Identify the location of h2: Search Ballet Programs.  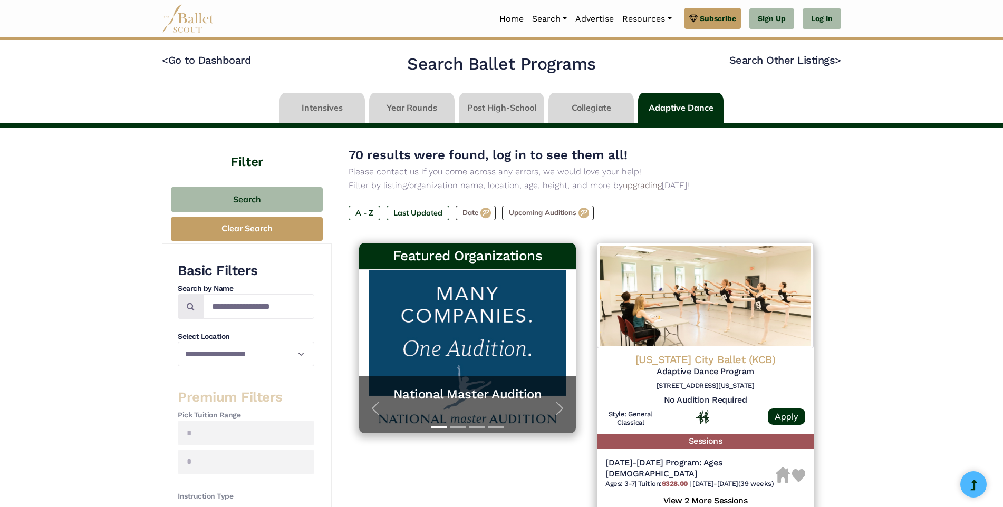
(501, 64).